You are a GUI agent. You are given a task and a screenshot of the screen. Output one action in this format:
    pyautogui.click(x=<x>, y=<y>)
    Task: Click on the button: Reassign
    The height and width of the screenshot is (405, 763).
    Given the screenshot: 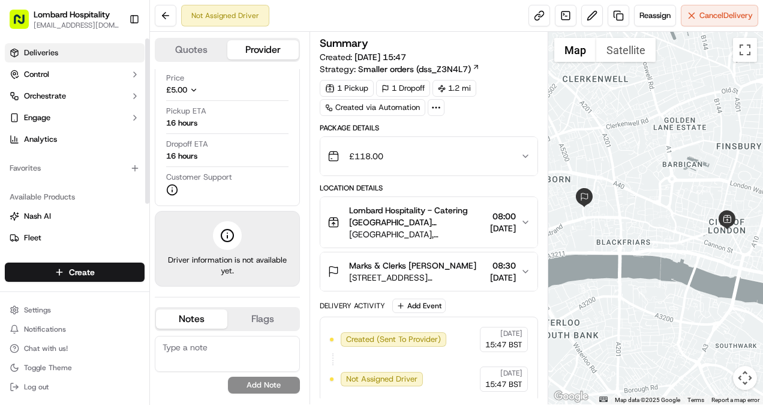 What is the action you would take?
    pyautogui.click(x=655, y=16)
    